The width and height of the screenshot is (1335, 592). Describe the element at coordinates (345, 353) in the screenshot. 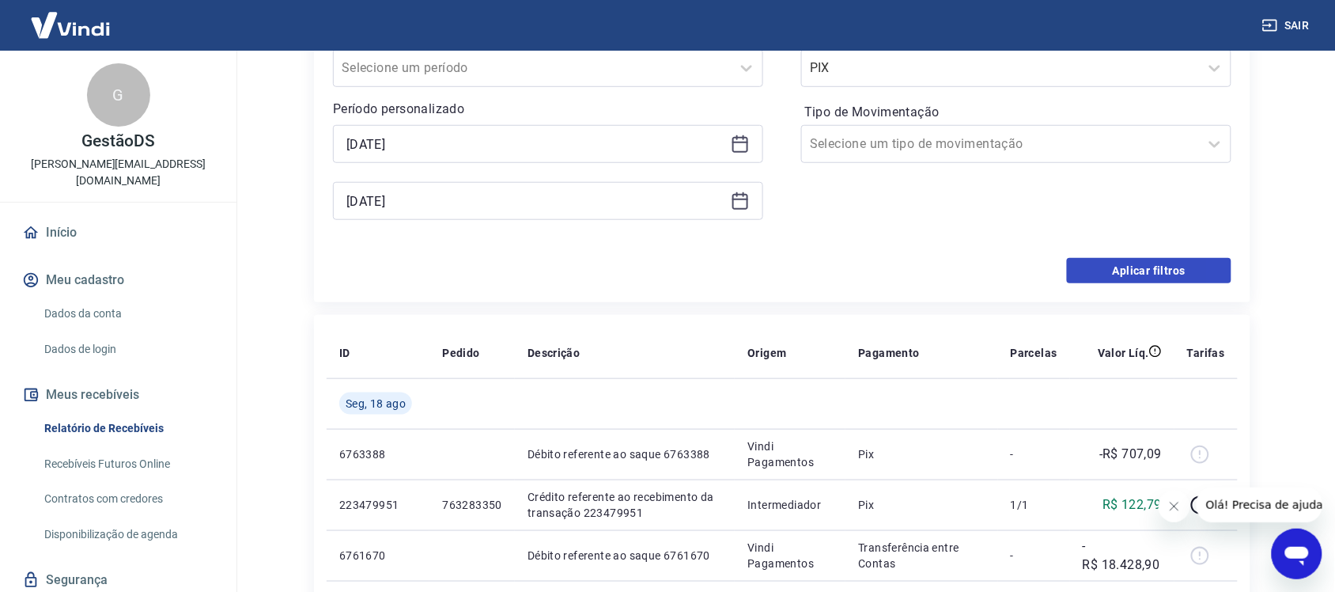

I see `p: ID` at that location.